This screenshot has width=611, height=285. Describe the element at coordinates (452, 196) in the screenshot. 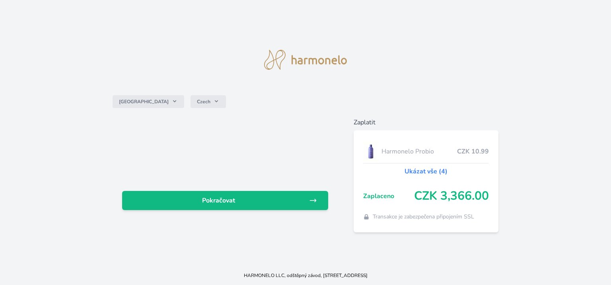

I see `span: CZK 3,366.00` at that location.